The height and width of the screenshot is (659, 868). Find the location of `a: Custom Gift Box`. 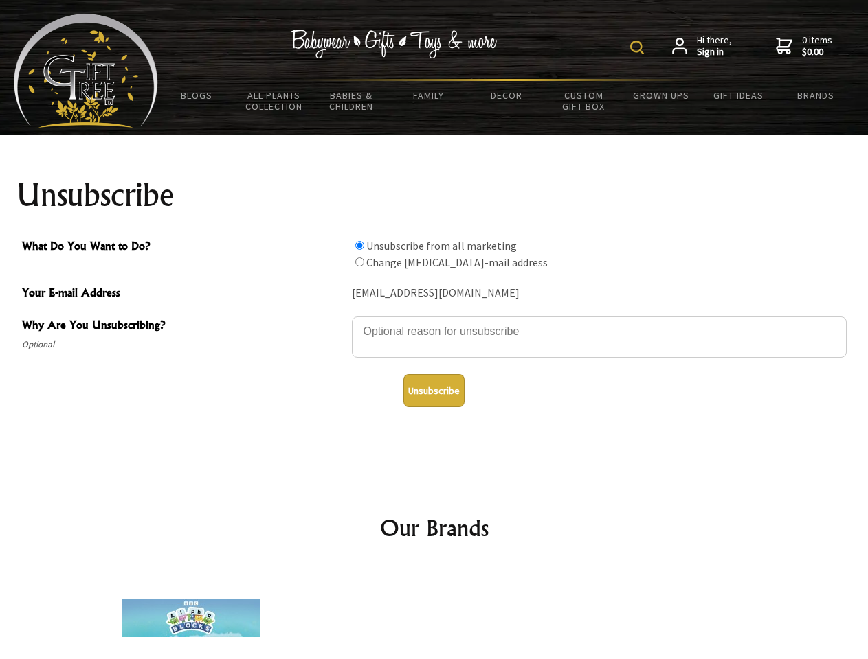

a: Custom Gift Box is located at coordinates (583, 101).